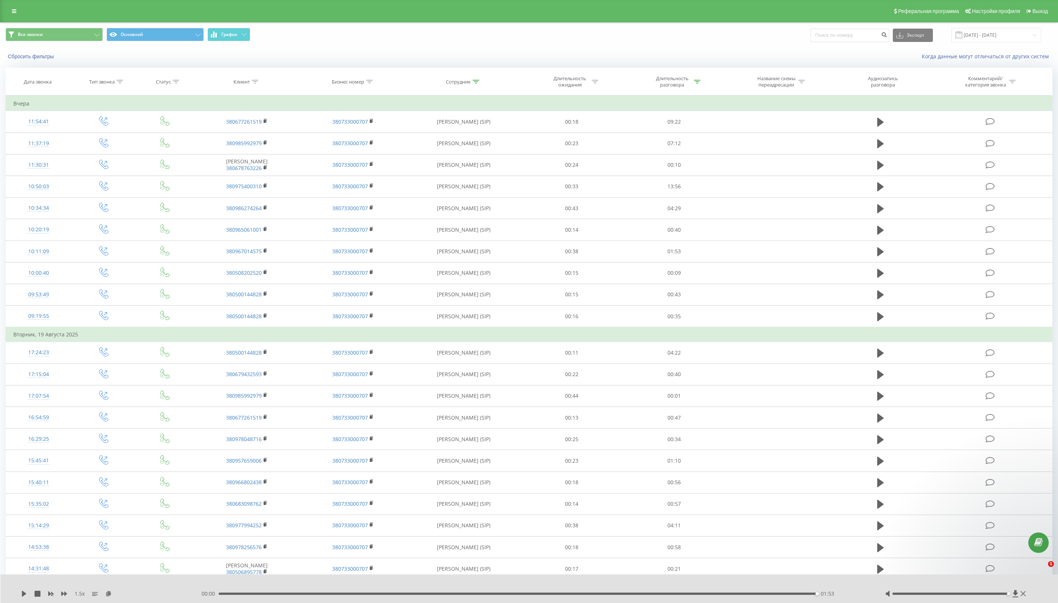 This screenshot has height=603, width=1058. Describe the element at coordinates (163, 82) in the screenshot. I see `div: Статус` at that location.